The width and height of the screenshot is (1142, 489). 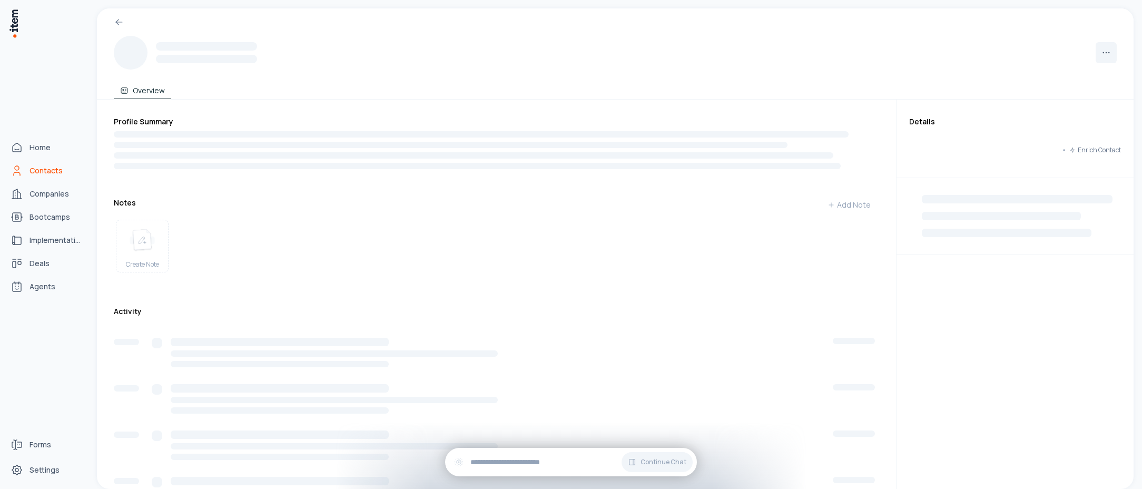 What do you see at coordinates (849, 205) in the screenshot?
I see `button: Add Note` at bounding box center [849, 205].